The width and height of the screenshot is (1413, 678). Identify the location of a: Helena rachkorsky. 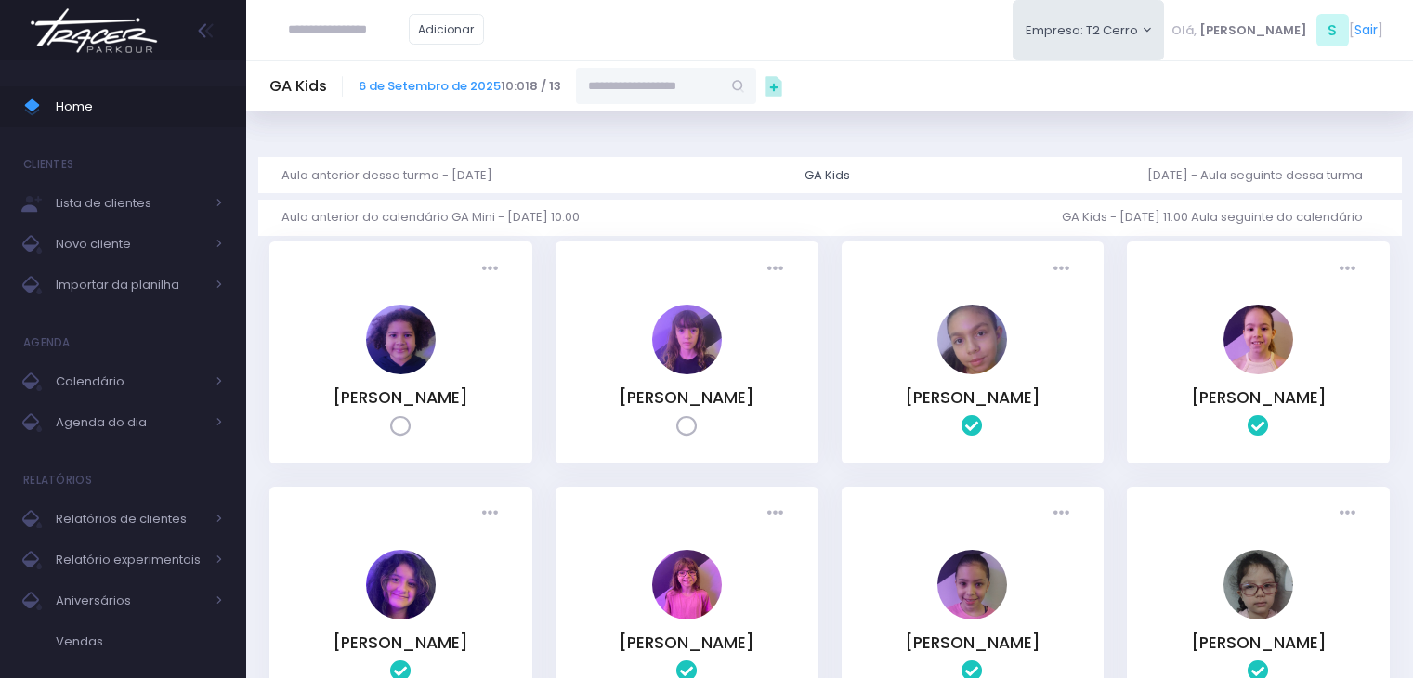
(687, 615).